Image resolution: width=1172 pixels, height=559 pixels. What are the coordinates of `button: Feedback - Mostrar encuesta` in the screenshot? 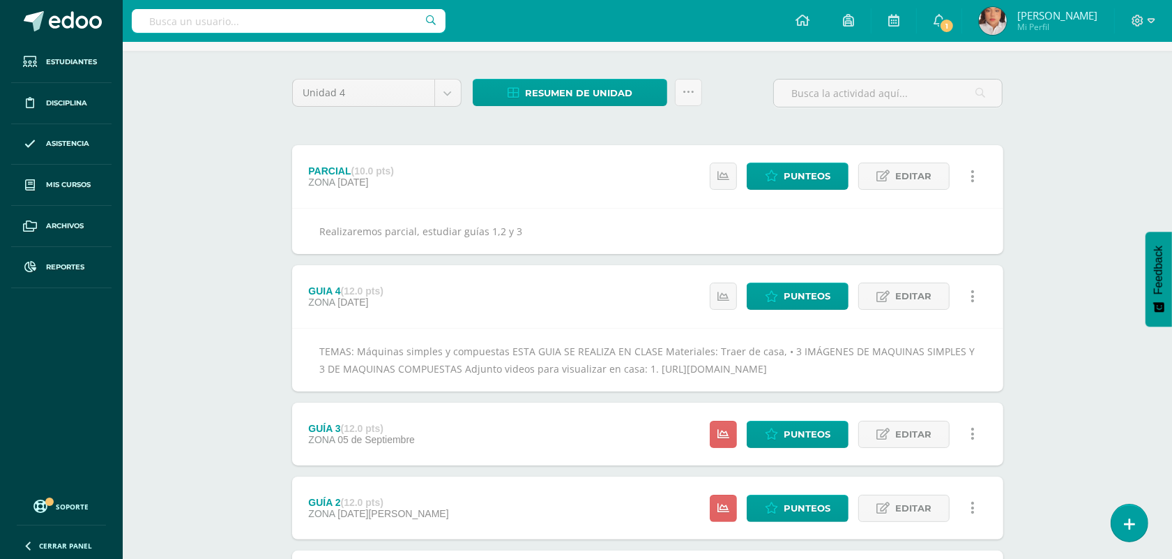 It's located at (1159, 279).